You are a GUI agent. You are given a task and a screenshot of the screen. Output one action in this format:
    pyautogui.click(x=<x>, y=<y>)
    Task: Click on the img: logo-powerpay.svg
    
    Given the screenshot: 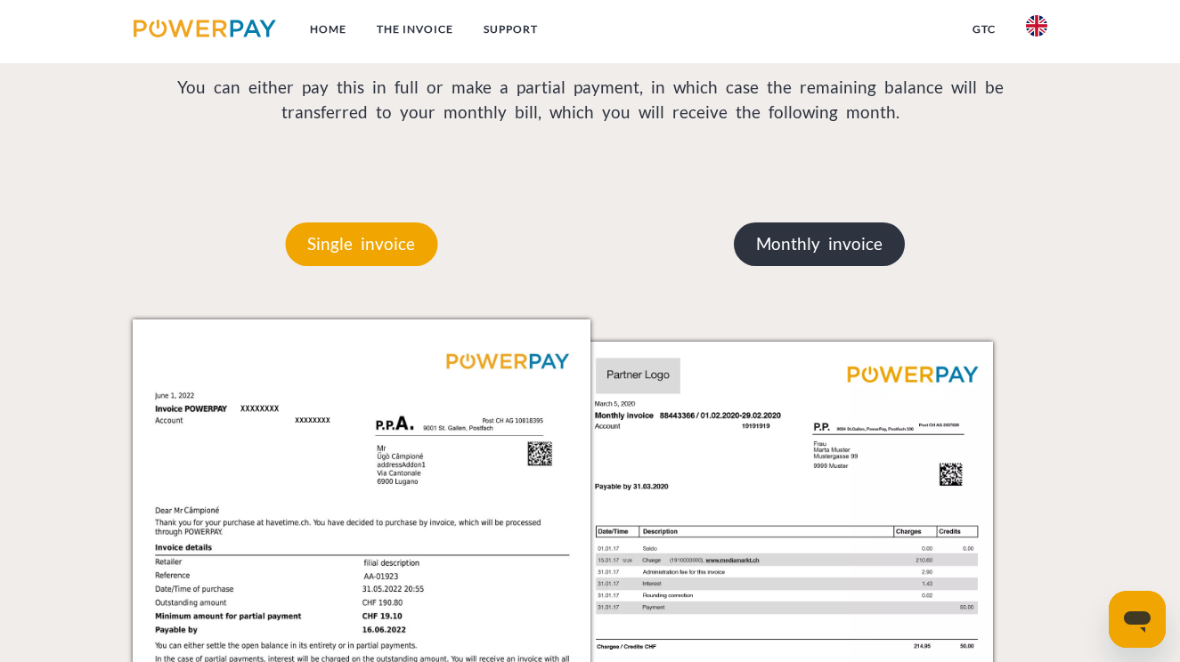 What is the action you would take?
    pyautogui.click(x=205, y=28)
    